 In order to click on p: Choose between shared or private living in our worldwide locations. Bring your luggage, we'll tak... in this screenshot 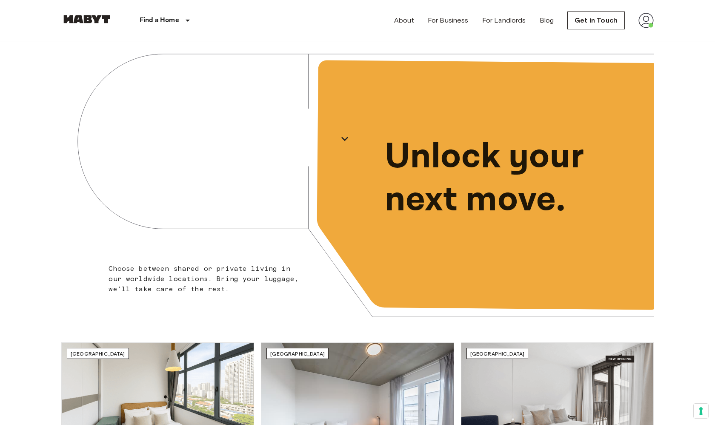, I will do `click(206, 279)`.